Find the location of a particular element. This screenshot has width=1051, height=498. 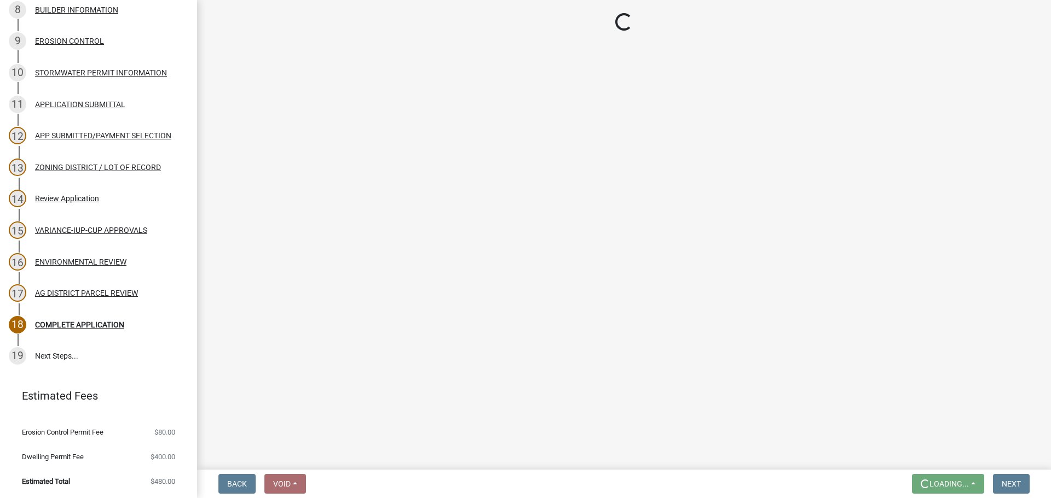

div: APP SUBMITTED/PAYMENT SELECTION is located at coordinates (103, 136).